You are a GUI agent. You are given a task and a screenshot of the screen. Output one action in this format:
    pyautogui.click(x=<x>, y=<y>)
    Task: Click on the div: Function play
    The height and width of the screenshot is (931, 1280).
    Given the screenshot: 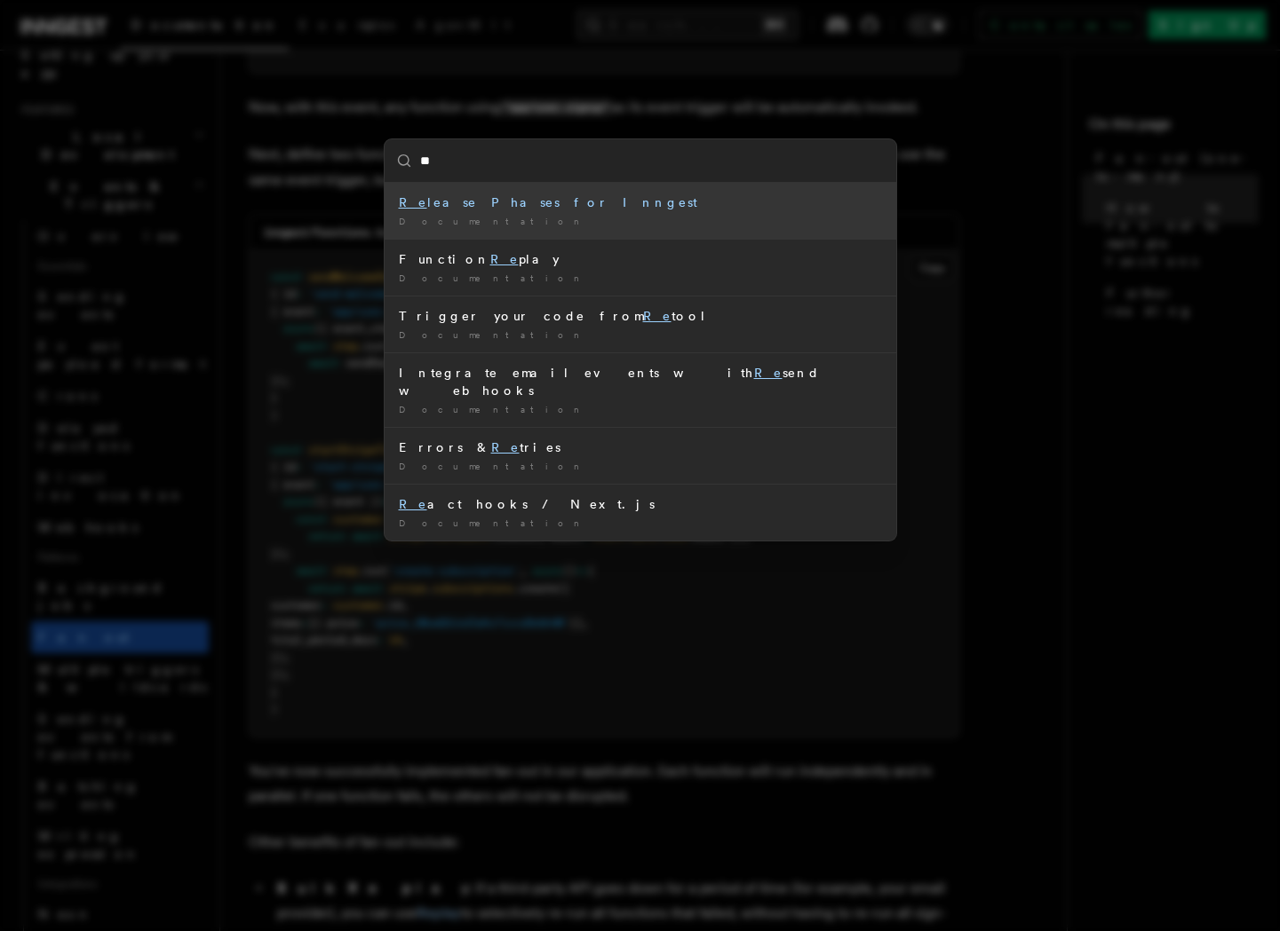 What is the action you would take?
    pyautogui.click(x=640, y=259)
    